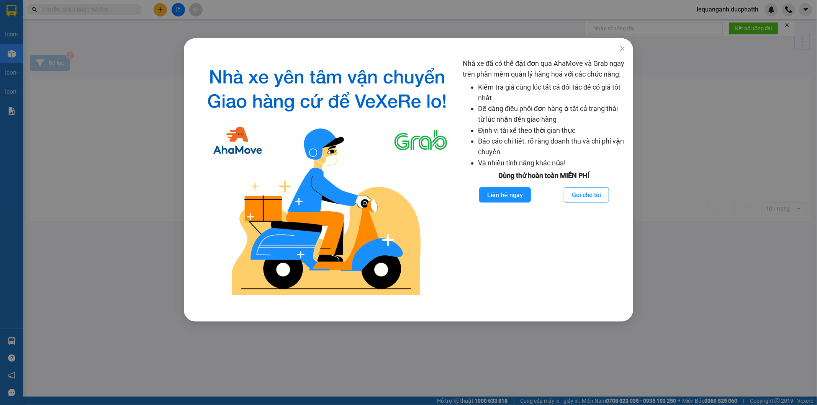 The image size is (817, 405). Describe the element at coordinates (505, 195) in the screenshot. I see `span: Liên hệ ngay` at that location.